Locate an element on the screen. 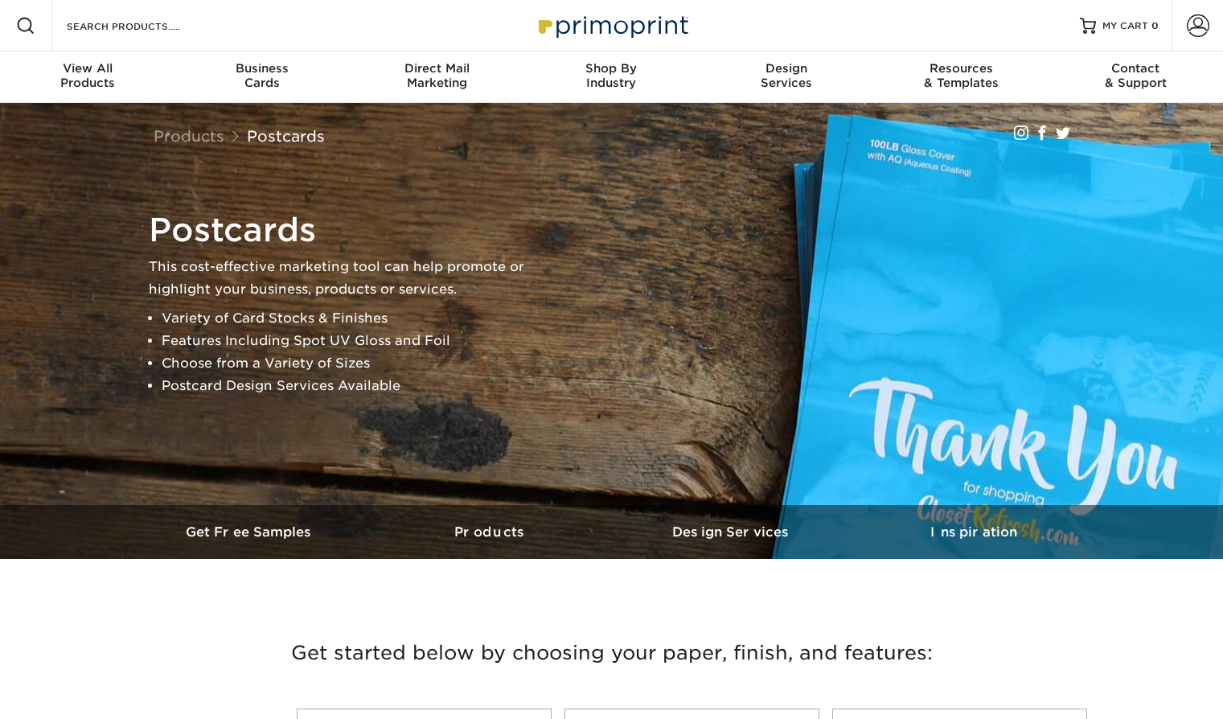  a: Get Free Samples is located at coordinates (250, 532).